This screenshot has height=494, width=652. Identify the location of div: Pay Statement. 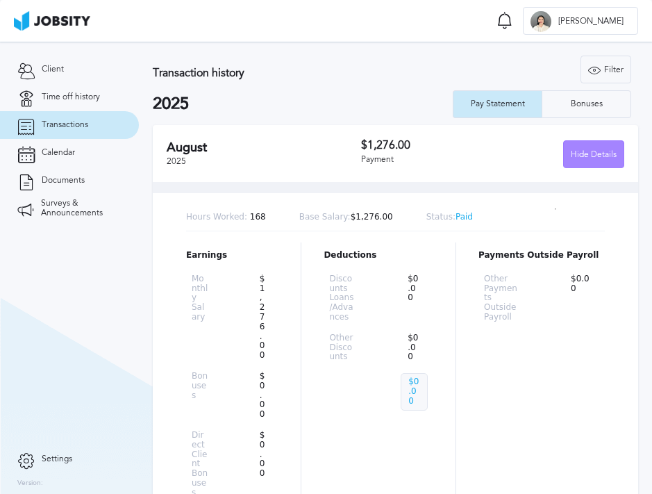
(498, 104).